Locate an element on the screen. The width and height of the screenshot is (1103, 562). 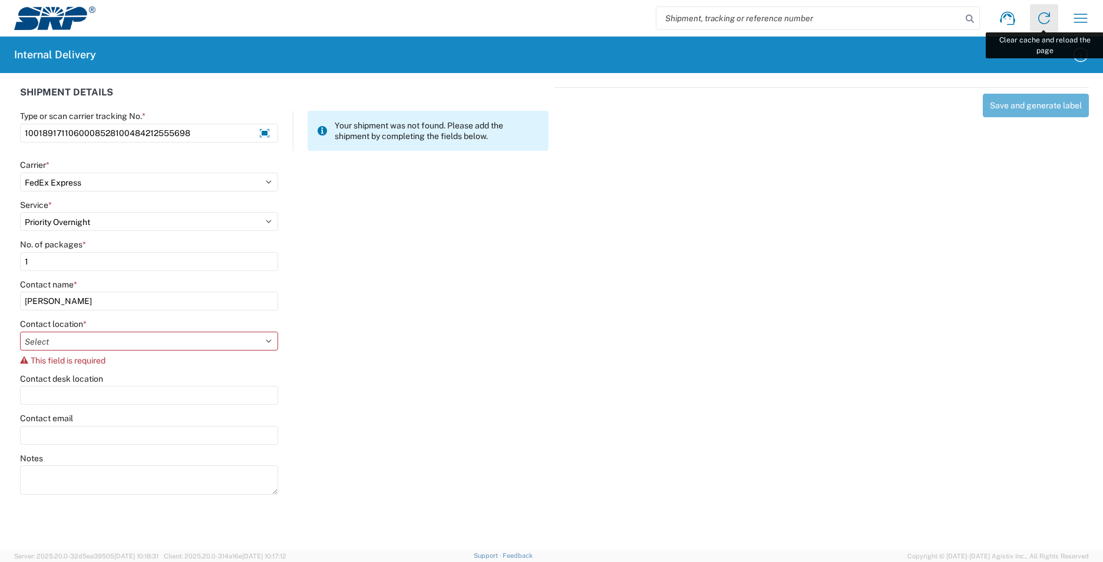
label: Notes is located at coordinates (31, 458).